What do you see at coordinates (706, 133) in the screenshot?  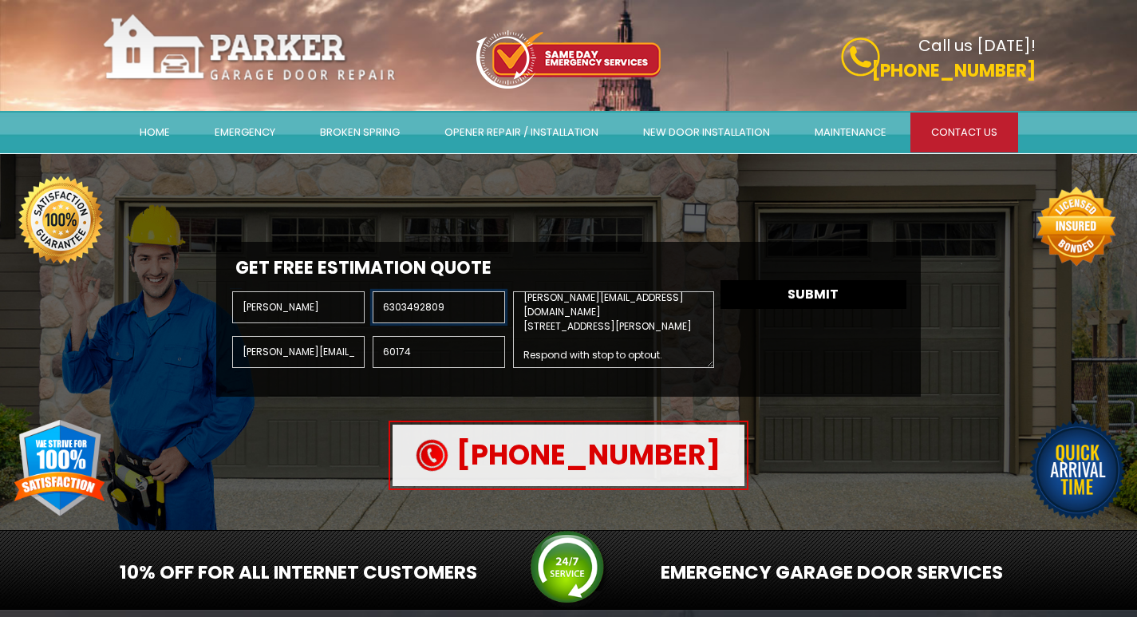 I see `a: New door installation` at bounding box center [706, 133].